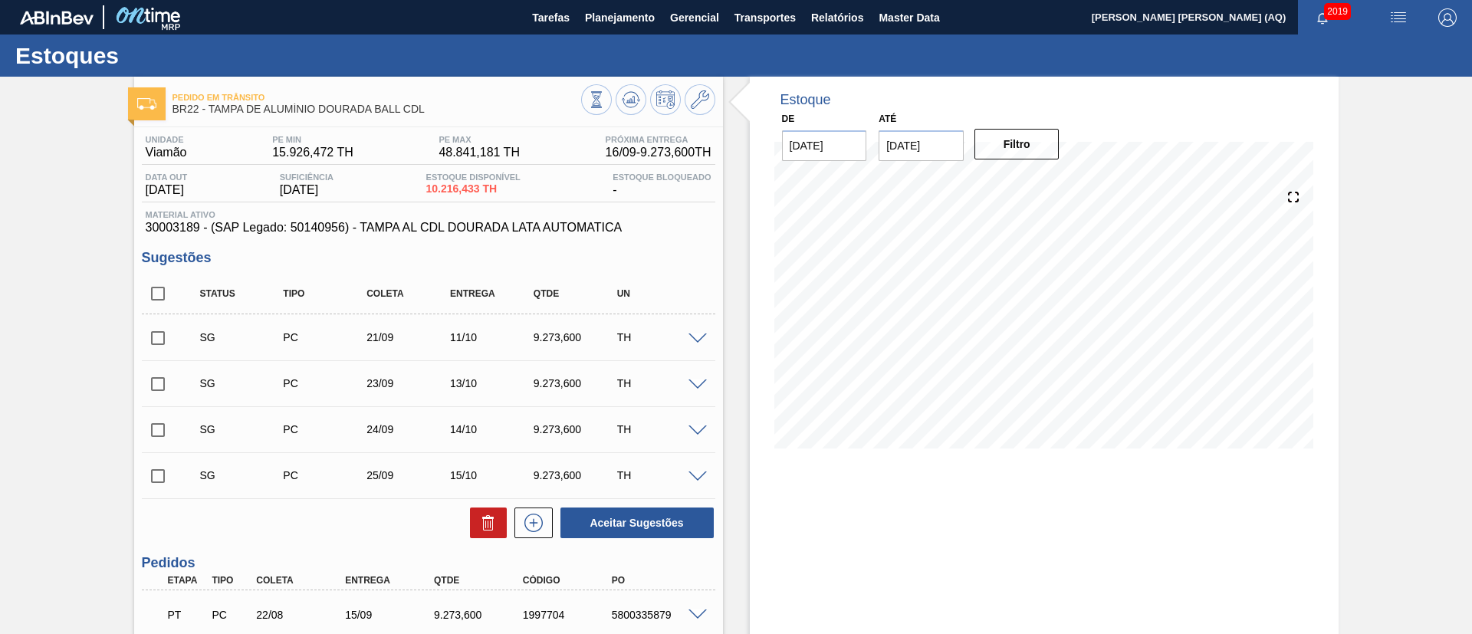 This screenshot has width=1472, height=634. What do you see at coordinates (1398, 18) in the screenshot?
I see `img: userActions` at bounding box center [1398, 18].